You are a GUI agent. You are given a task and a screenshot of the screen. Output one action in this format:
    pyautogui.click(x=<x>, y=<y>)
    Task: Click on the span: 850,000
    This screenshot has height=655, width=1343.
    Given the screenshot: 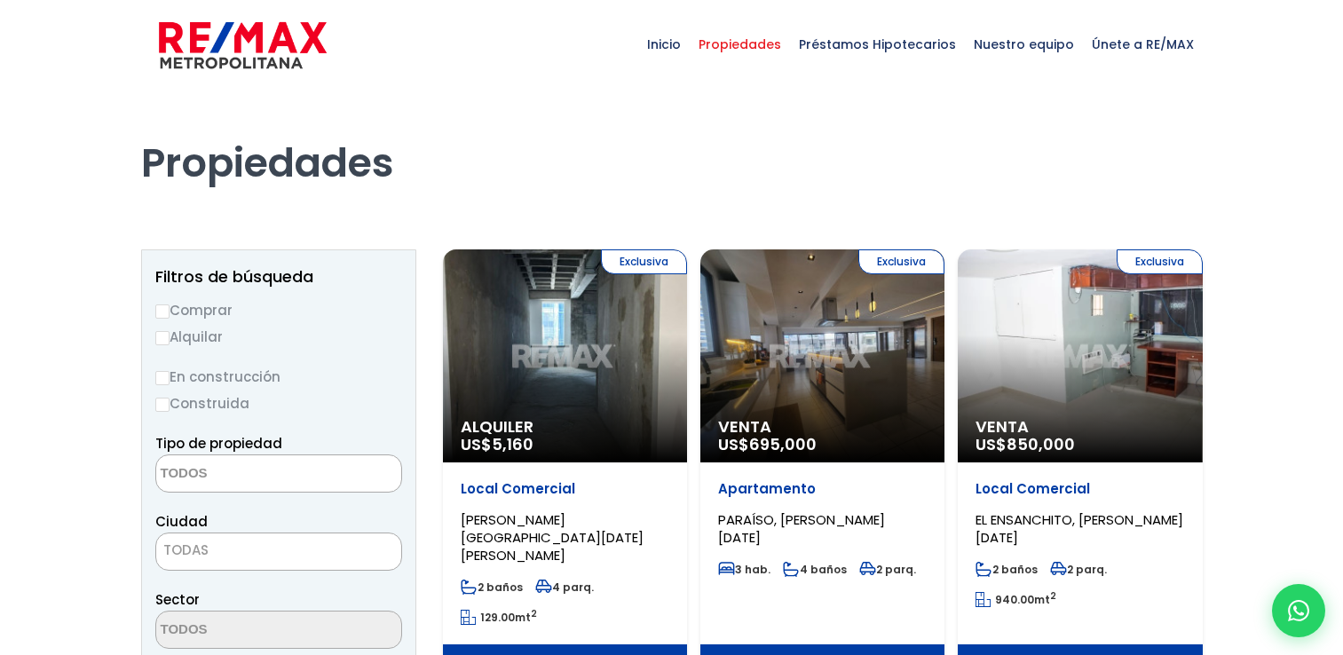 What is the action you would take?
    pyautogui.click(x=1041, y=444)
    